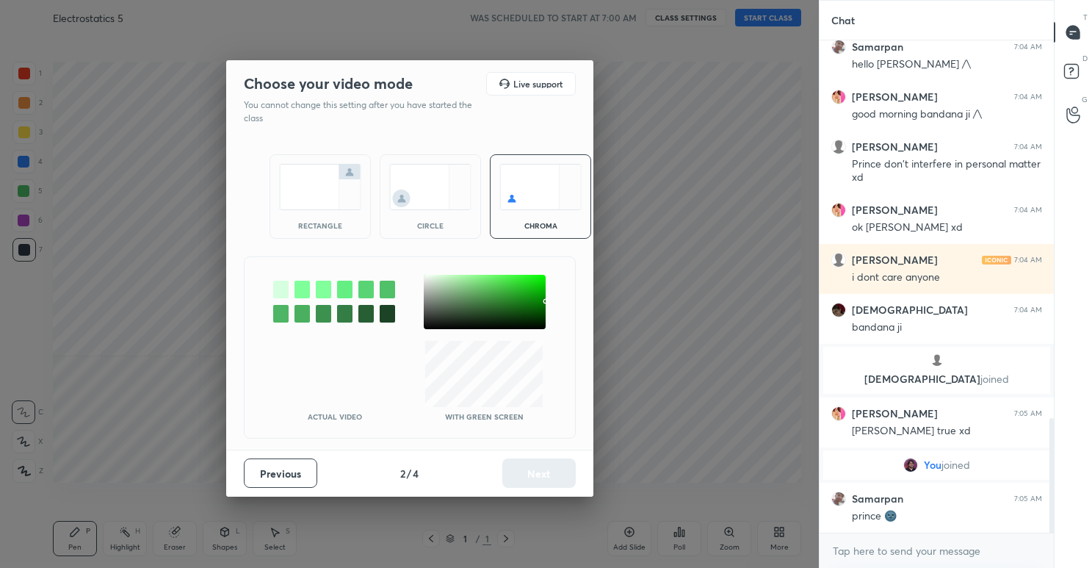  What do you see at coordinates (1085, 17) in the screenshot?
I see `p: T` at bounding box center [1085, 17].